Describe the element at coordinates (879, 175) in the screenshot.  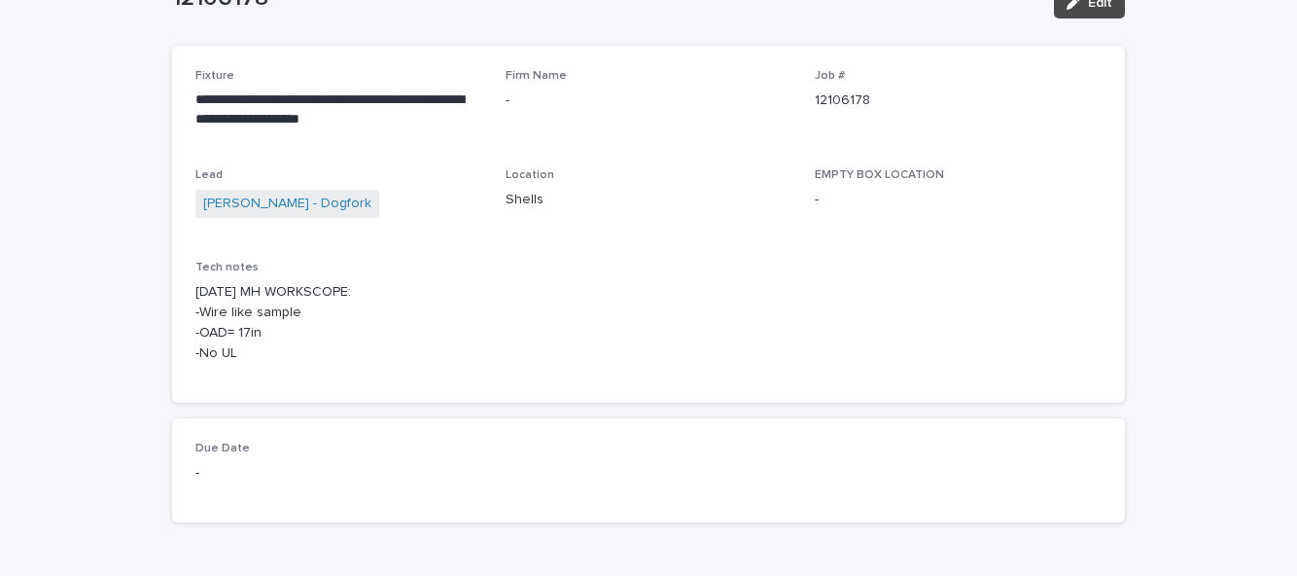
I see `span: EMPTY BOX LOCATION` at that location.